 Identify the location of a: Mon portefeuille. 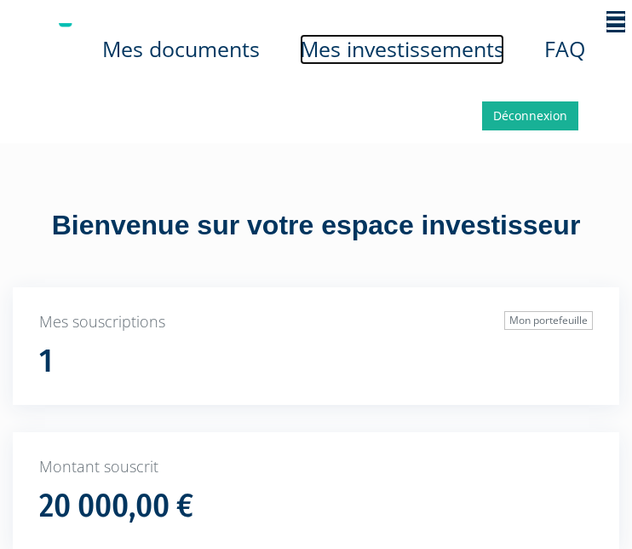
(549, 320).